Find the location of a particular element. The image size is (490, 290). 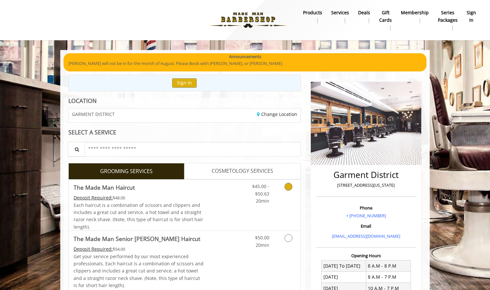

span: GARMENT DISTRICT is located at coordinates (93, 114).